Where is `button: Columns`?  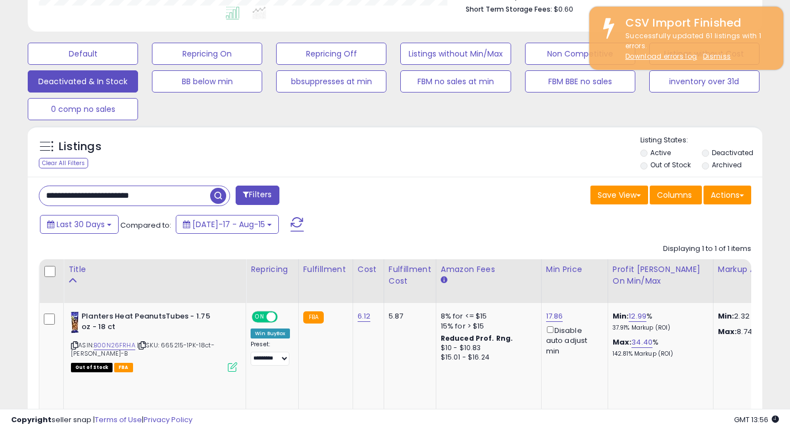 button: Columns is located at coordinates (676, 195).